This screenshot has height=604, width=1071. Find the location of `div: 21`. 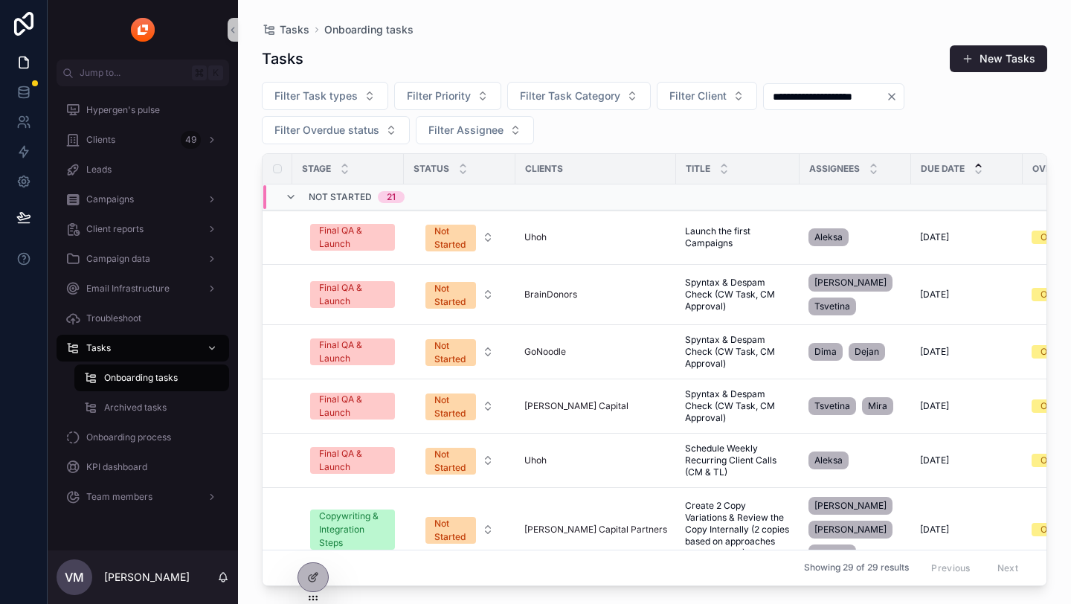

div: 21 is located at coordinates (391, 197).